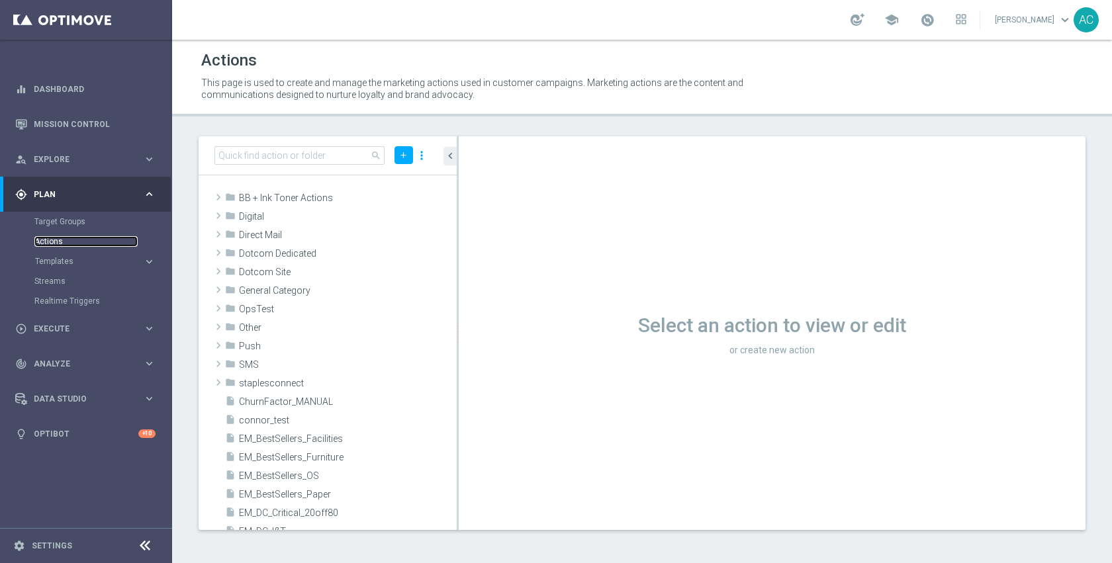 Image resolution: width=1112 pixels, height=563 pixels. Describe the element at coordinates (21, 329) in the screenshot. I see `i: play_circle_outline` at that location.